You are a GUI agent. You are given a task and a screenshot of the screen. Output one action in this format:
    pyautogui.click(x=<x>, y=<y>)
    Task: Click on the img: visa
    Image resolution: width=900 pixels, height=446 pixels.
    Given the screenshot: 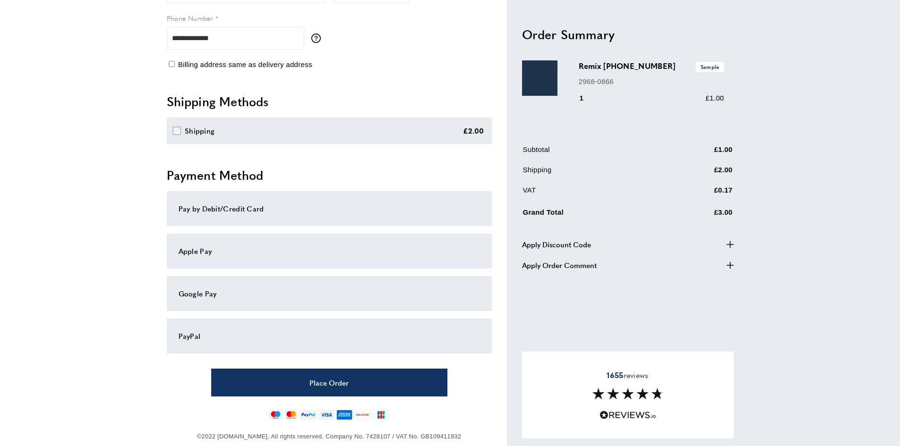 What is the action you would take?
    pyautogui.click(x=326, y=415)
    